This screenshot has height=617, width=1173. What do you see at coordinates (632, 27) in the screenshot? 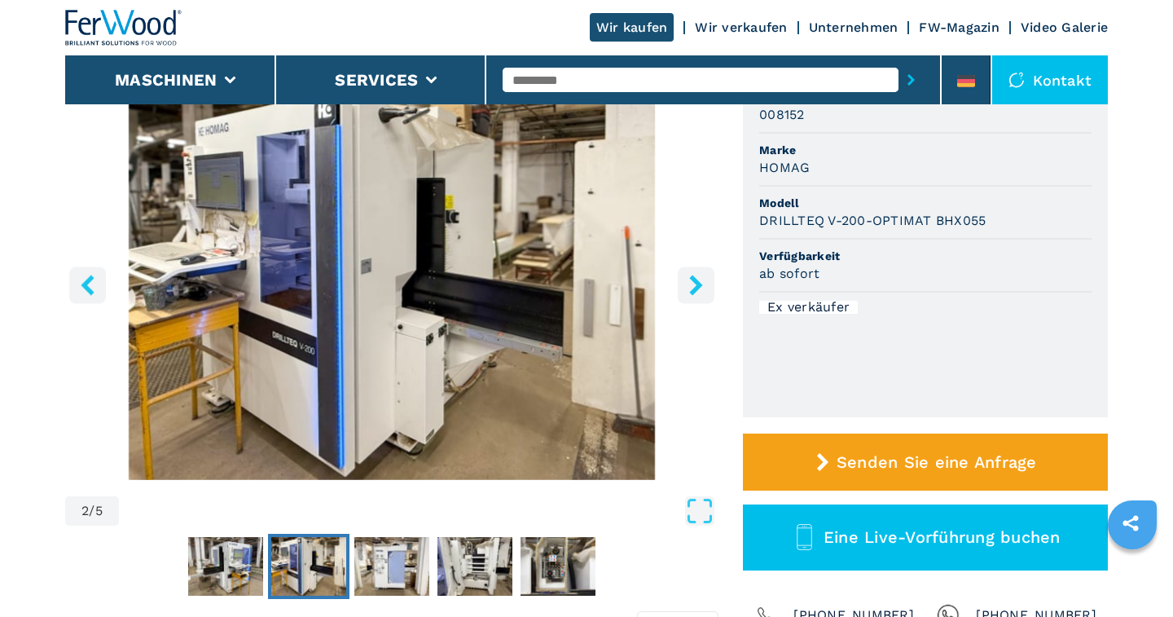
I see `a: Wir kaufen` at bounding box center [632, 27].